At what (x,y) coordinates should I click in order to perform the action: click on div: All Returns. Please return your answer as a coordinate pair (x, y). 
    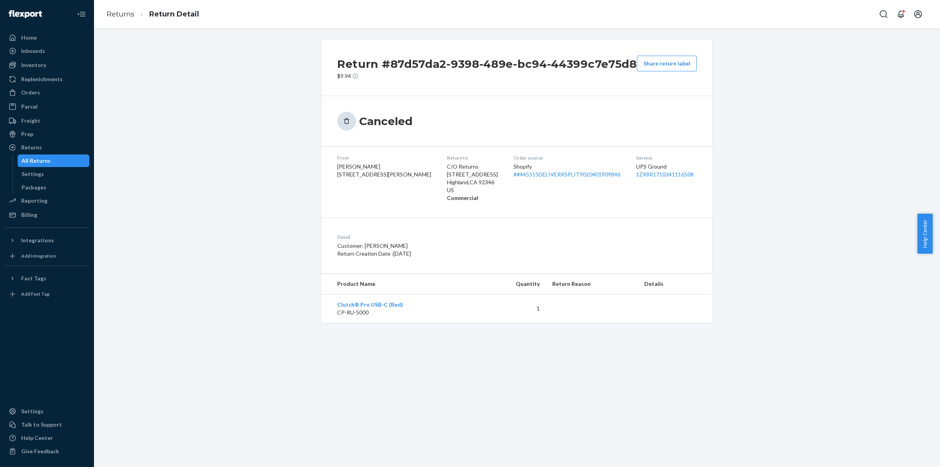
    Looking at the image, I should click on (36, 161).